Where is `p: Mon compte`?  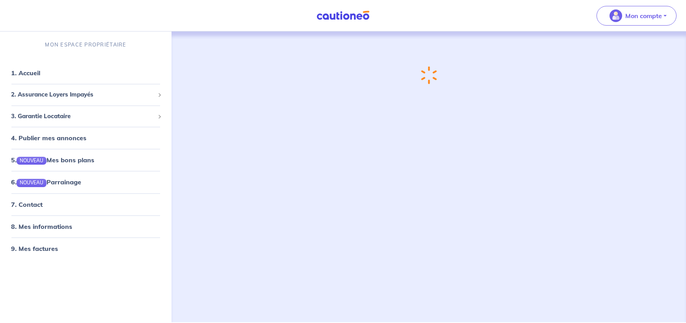
p: Mon compte is located at coordinates (644, 16).